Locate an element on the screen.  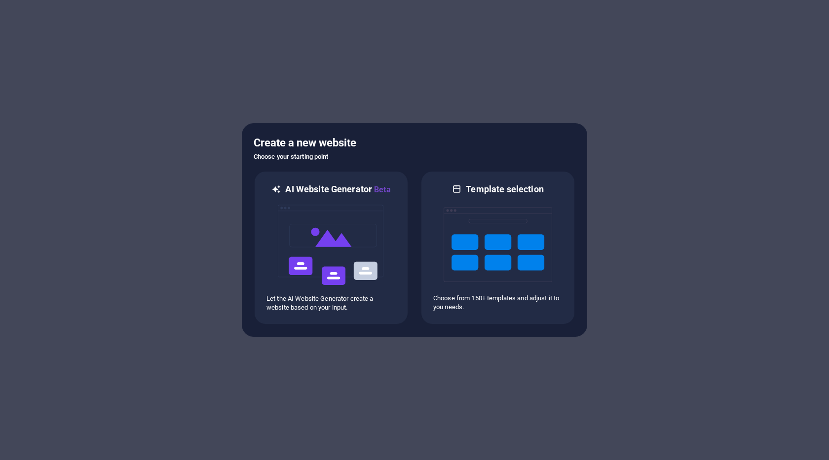
p: Let the AI Website Generator create a website based on your input. is located at coordinates (331, 303).